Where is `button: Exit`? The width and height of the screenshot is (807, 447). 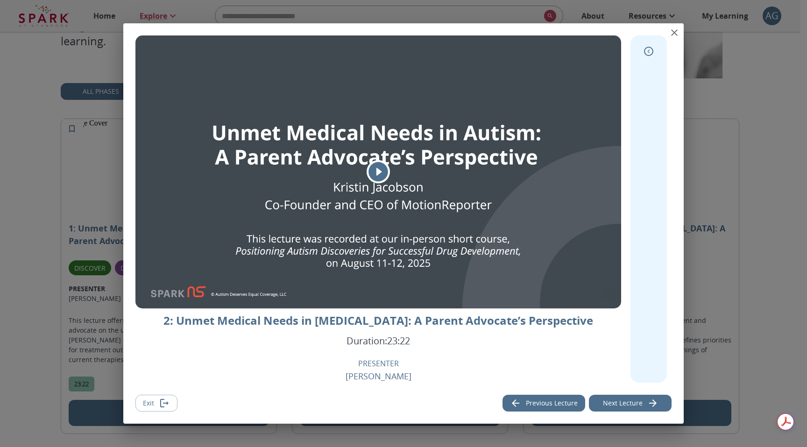 button: Exit is located at coordinates (156, 403).